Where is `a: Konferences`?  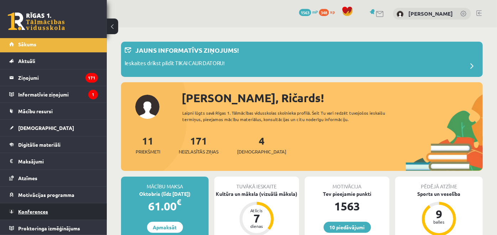 a: Konferences is located at coordinates (53, 211).